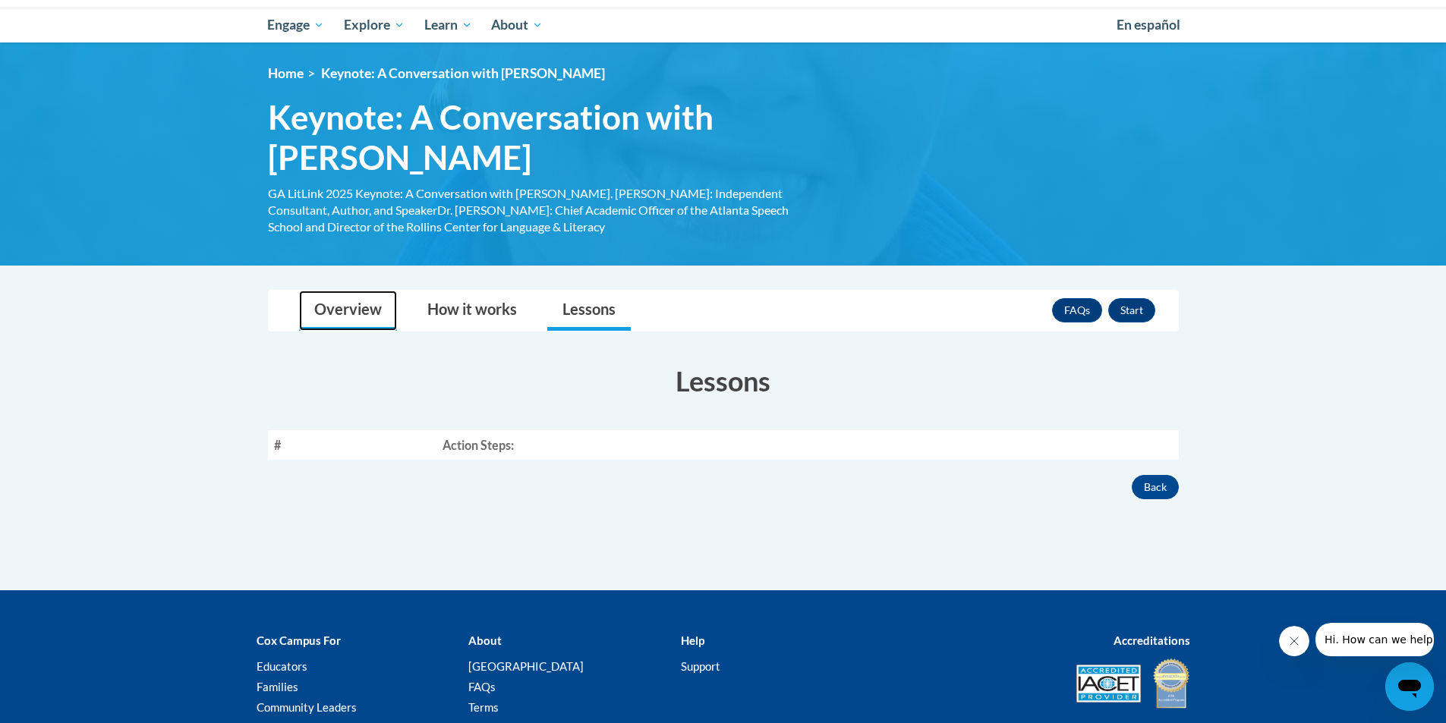 This screenshot has height=723, width=1446. What do you see at coordinates (448, 25) in the screenshot?
I see `span: Learn` at bounding box center [448, 25].